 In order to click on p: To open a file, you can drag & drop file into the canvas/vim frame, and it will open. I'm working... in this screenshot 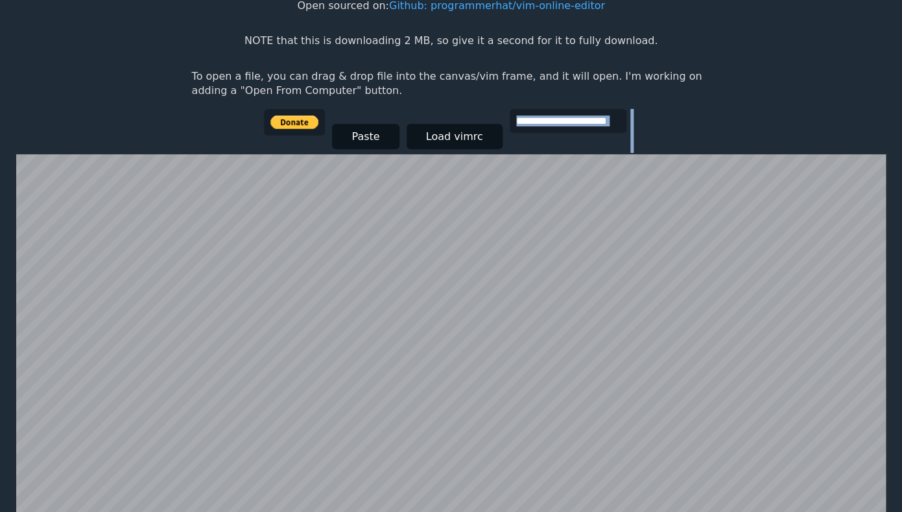, I will do `click(451, 84)`.